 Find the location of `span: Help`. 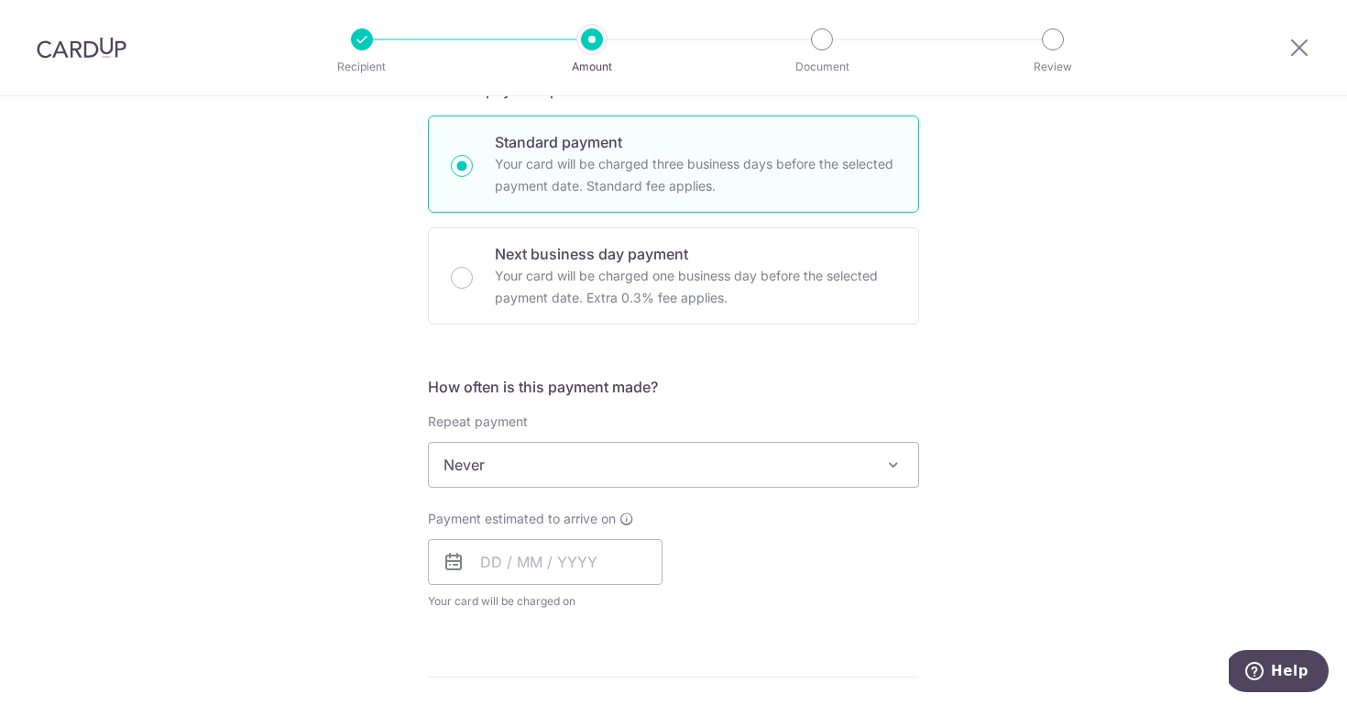

span: Help is located at coordinates (60, 21).